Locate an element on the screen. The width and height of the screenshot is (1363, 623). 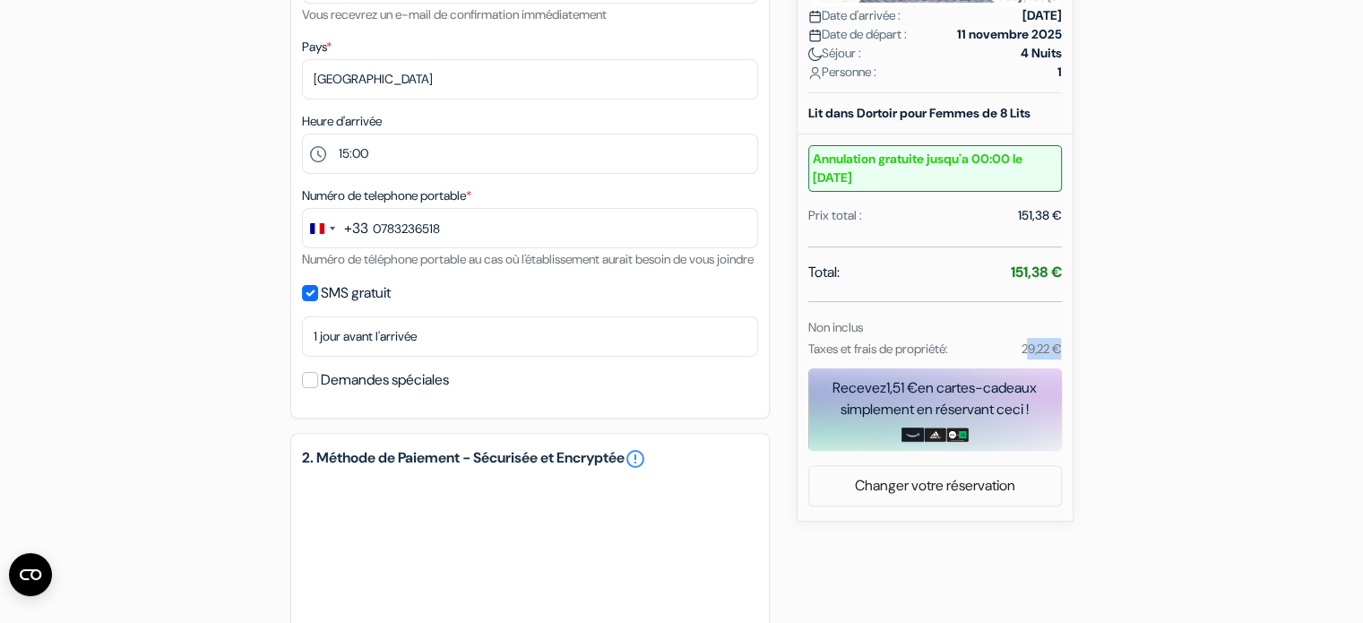
a: error_outline is located at coordinates (635, 459).